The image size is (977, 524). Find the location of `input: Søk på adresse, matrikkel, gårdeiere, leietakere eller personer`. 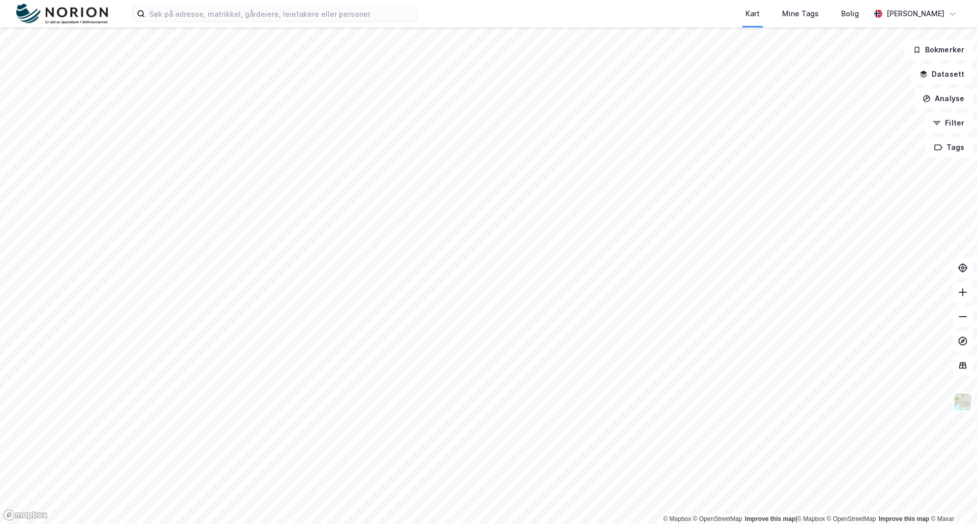

input: Søk på adresse, matrikkel, gårdeiere, leietakere eller personer is located at coordinates (281, 14).